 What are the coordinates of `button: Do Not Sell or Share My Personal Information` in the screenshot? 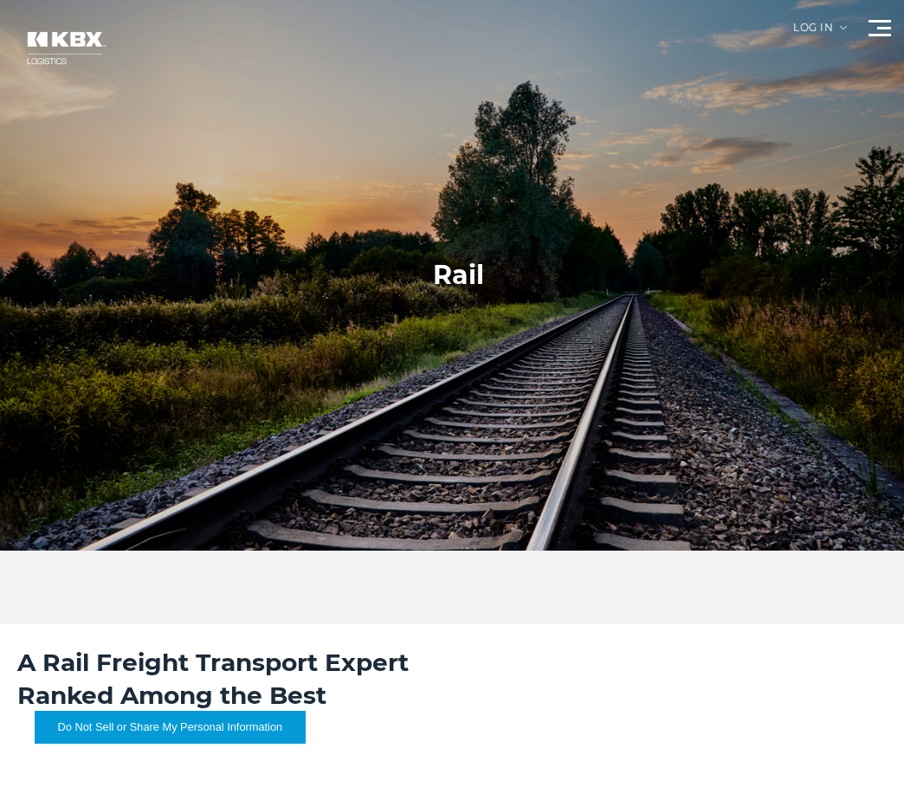 It's located at (170, 728).